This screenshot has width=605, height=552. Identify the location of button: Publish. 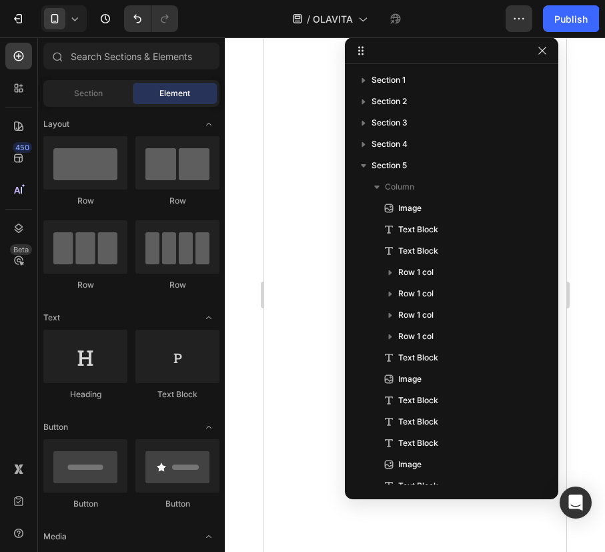
(571, 19).